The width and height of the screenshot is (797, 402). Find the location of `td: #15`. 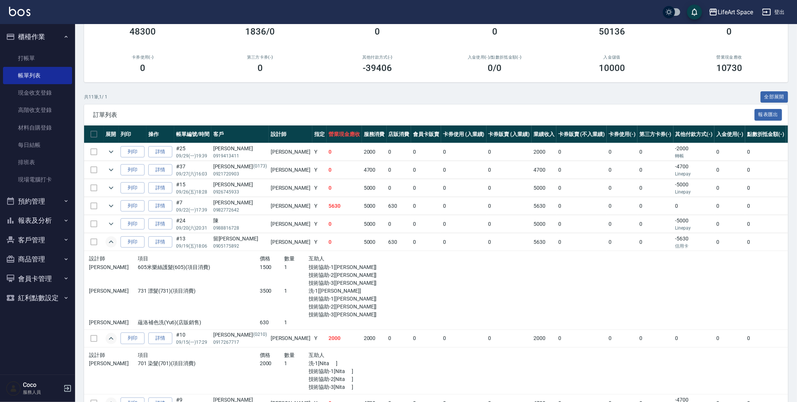

td: #15 is located at coordinates (193, 188).